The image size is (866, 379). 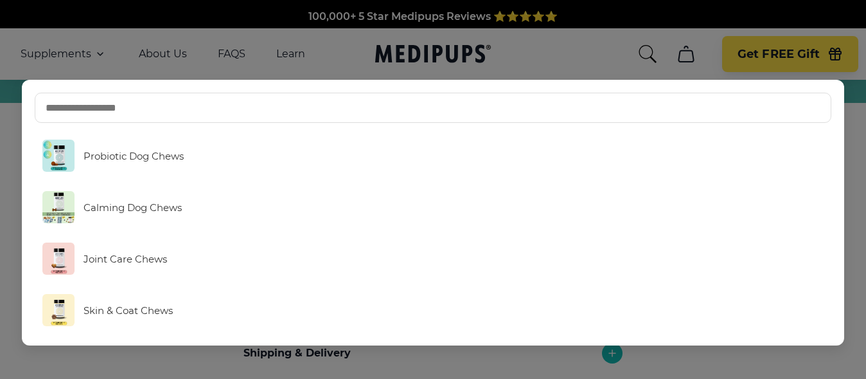 What do you see at coordinates (58, 207) in the screenshot?
I see `img: Calming Dog Chews` at bounding box center [58, 207].